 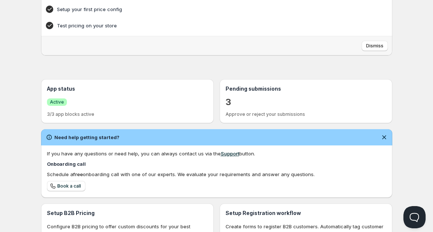 What do you see at coordinates (66, 186) in the screenshot?
I see `a: Book a call` at bounding box center [66, 186].